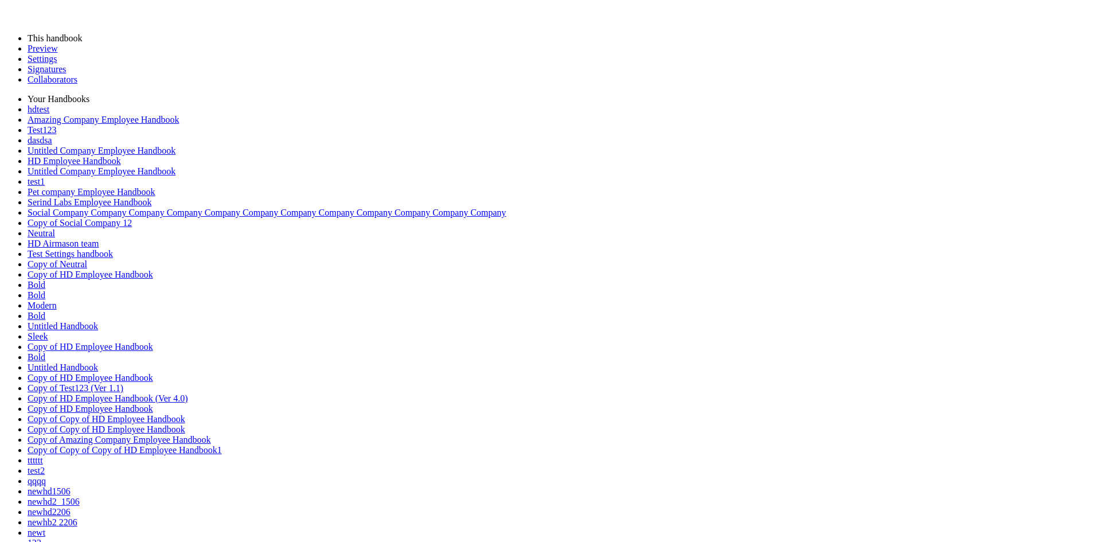 The width and height of the screenshot is (1101, 542). Describe the element at coordinates (49, 491) in the screenshot. I see `a: newhd1506` at that location.